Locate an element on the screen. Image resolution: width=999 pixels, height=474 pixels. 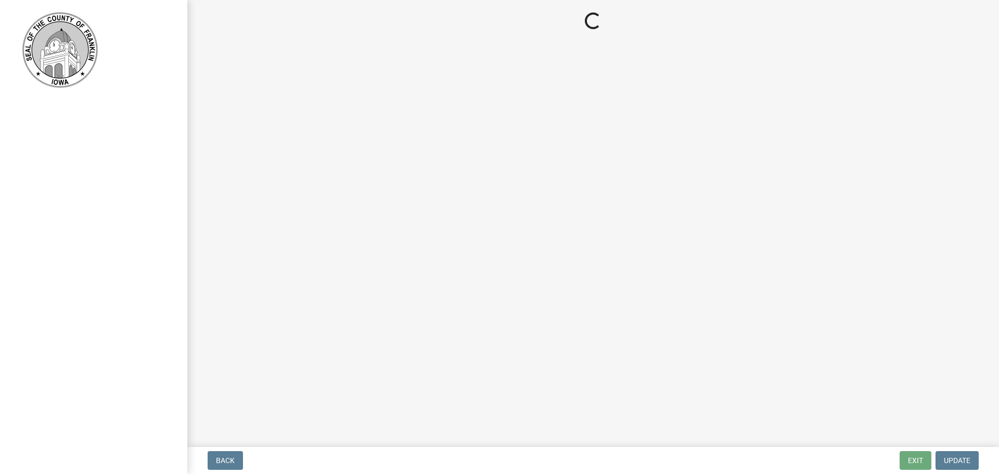
span: Back is located at coordinates (225, 461).